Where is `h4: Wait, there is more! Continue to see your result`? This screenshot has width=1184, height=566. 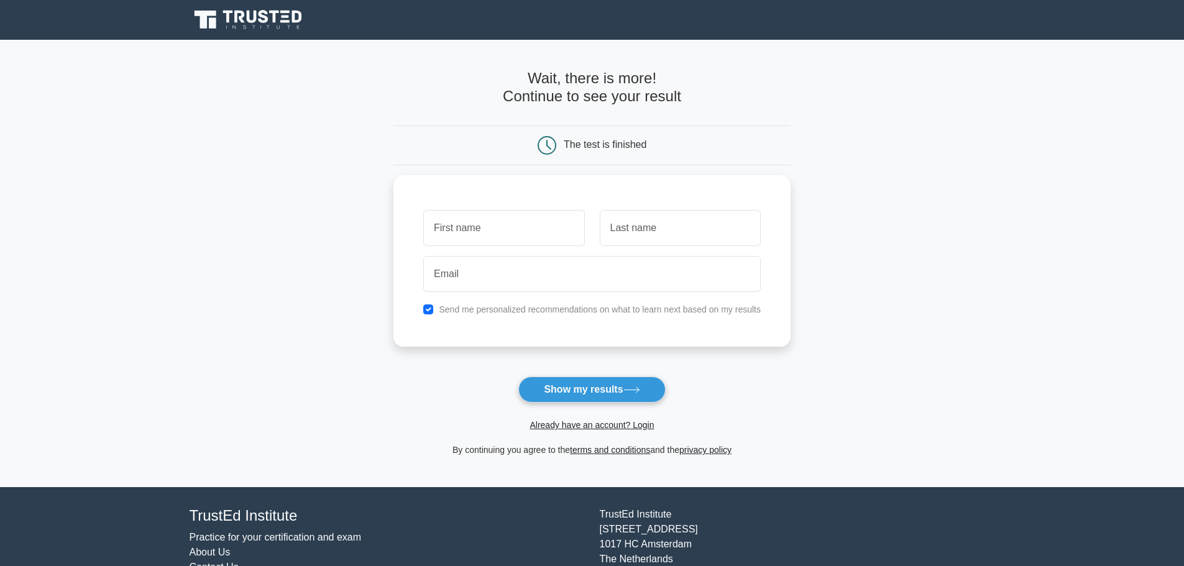
h4: Wait, there is more! Continue to see your result is located at coordinates (592, 88).